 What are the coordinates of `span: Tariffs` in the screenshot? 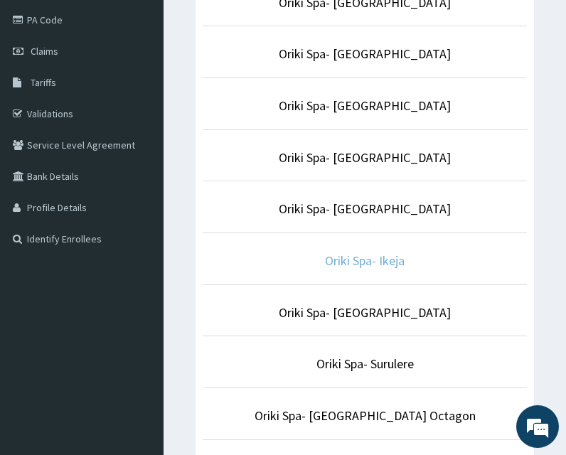 It's located at (43, 82).